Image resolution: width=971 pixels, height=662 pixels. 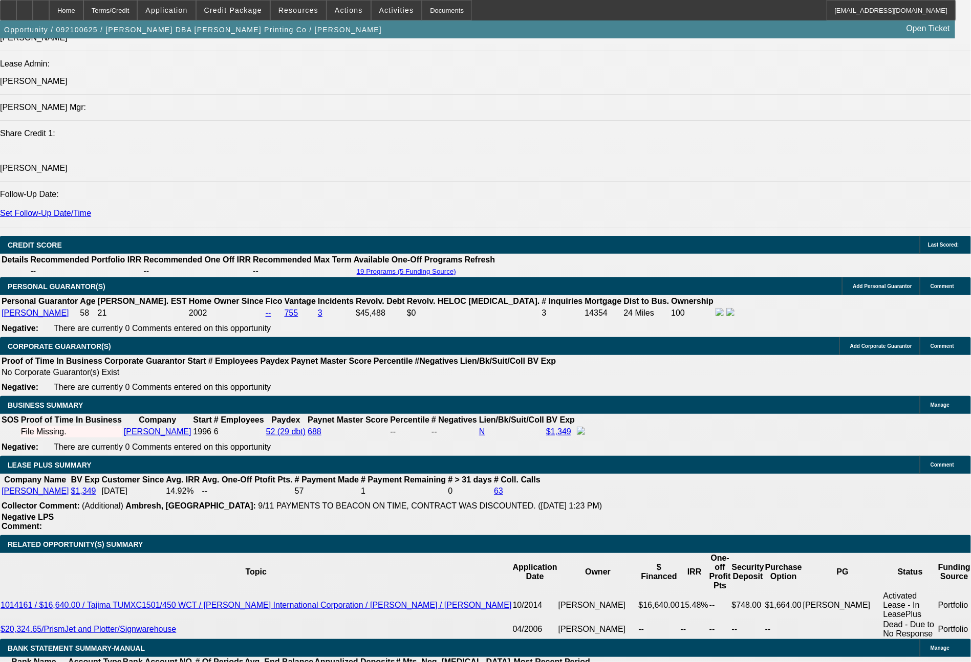 I want to click on span: Credit Package, so click(x=233, y=10).